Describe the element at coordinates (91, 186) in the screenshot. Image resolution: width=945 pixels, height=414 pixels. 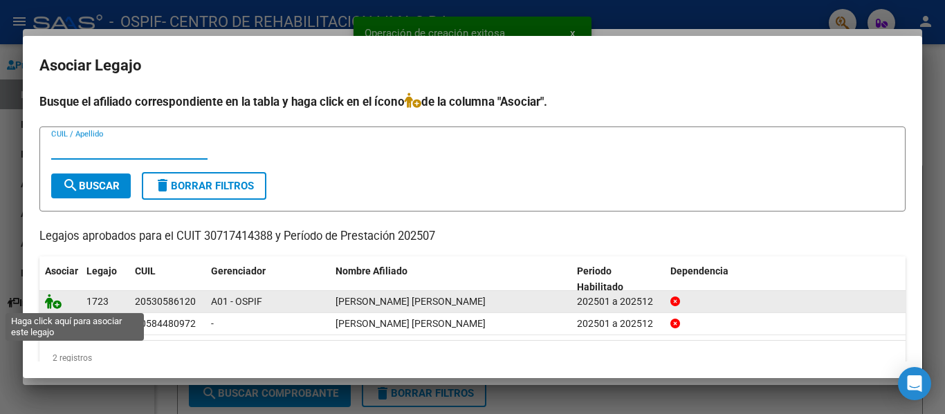
I see `span: Buscar` at that location.